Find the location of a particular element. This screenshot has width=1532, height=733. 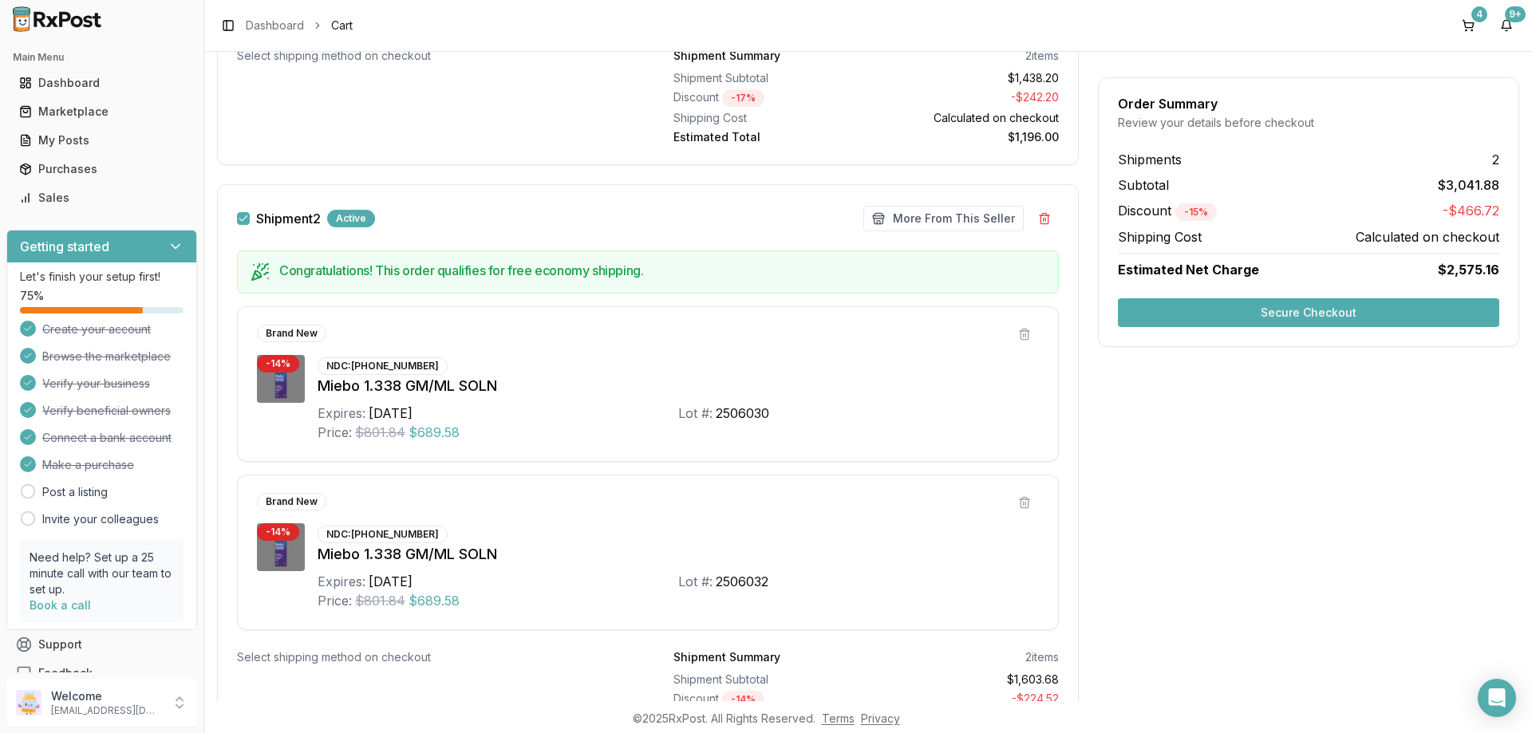

div: 2506030 is located at coordinates (742, 413).